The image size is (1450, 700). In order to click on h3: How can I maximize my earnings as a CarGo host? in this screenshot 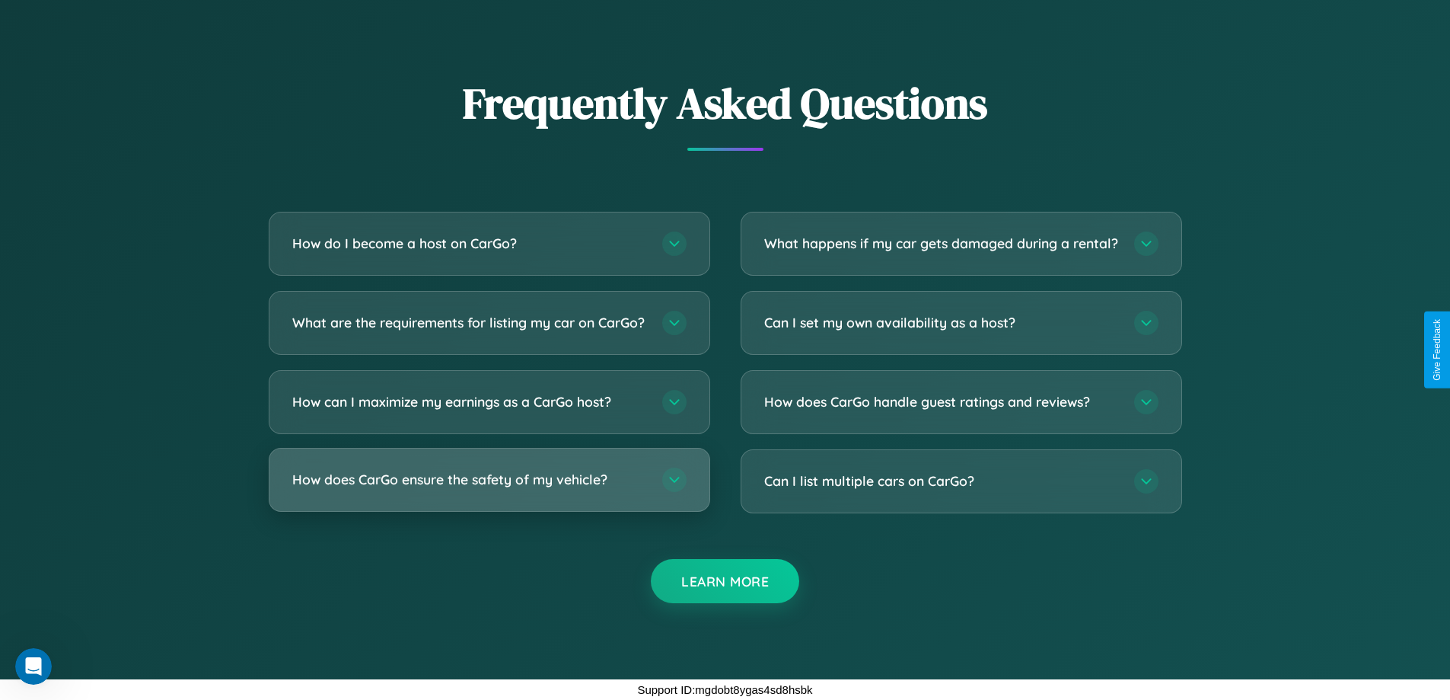, I will do `click(470, 401)`.